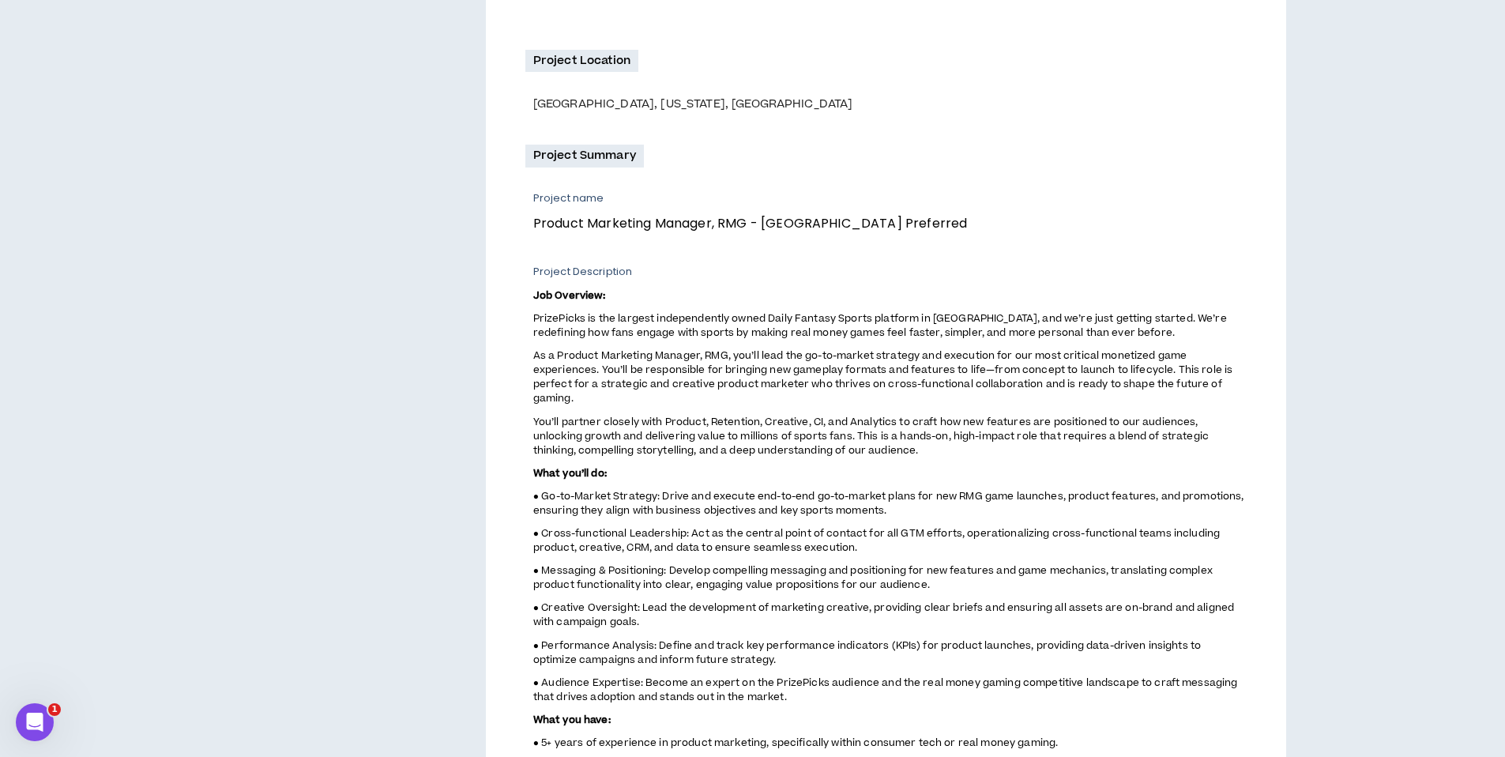 The image size is (1505, 757). I want to click on strong: What you have:, so click(572, 720).